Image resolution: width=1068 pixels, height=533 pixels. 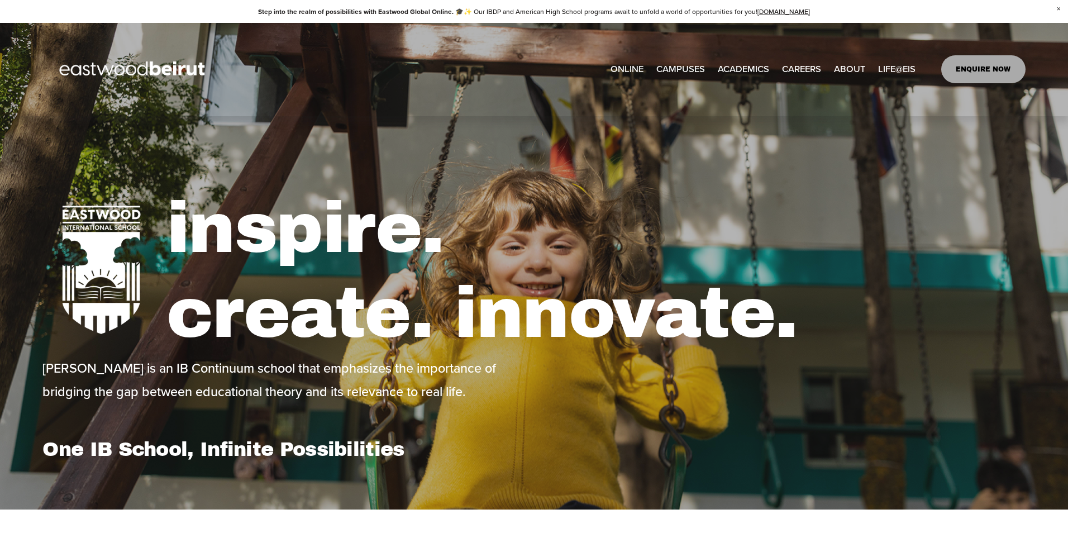 I want to click on img: EastwoodIS Global Site, so click(x=133, y=69).